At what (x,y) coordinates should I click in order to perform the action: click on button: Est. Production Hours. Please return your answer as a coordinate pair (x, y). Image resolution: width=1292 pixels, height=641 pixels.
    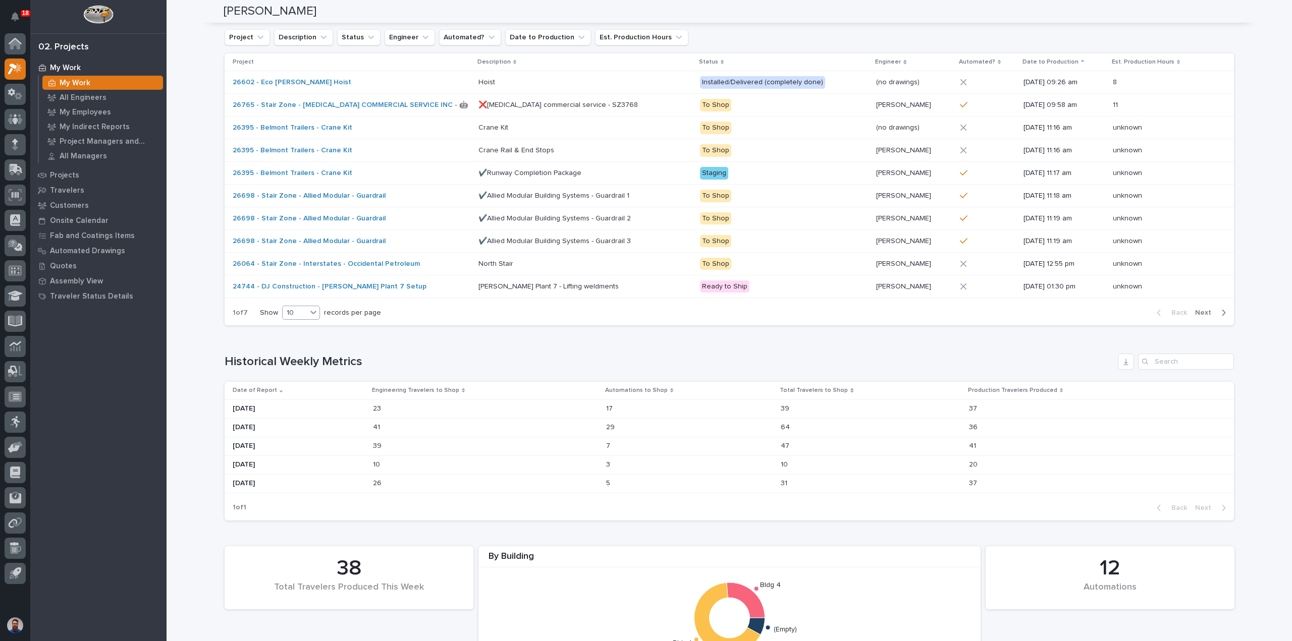
    Looking at the image, I should click on (641, 37).